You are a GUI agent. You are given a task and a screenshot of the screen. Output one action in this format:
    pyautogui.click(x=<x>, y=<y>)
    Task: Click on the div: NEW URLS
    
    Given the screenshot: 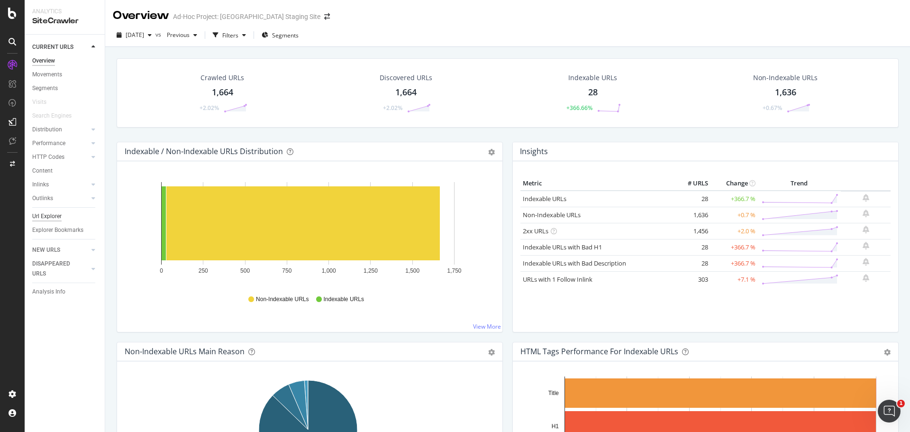 What is the action you would take?
    pyautogui.click(x=46, y=250)
    